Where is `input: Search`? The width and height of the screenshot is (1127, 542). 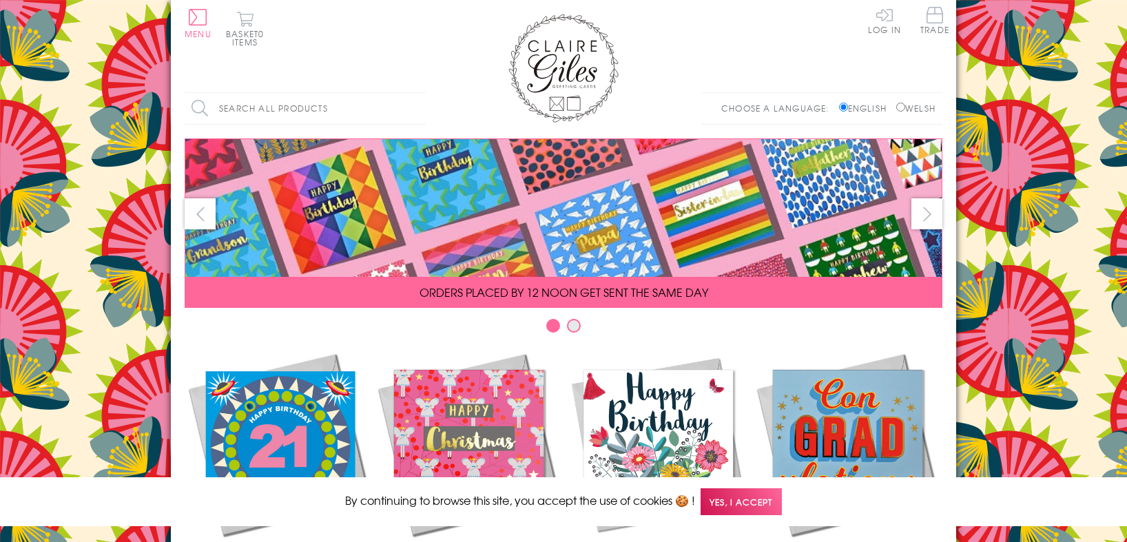 input: Search is located at coordinates (419, 108).